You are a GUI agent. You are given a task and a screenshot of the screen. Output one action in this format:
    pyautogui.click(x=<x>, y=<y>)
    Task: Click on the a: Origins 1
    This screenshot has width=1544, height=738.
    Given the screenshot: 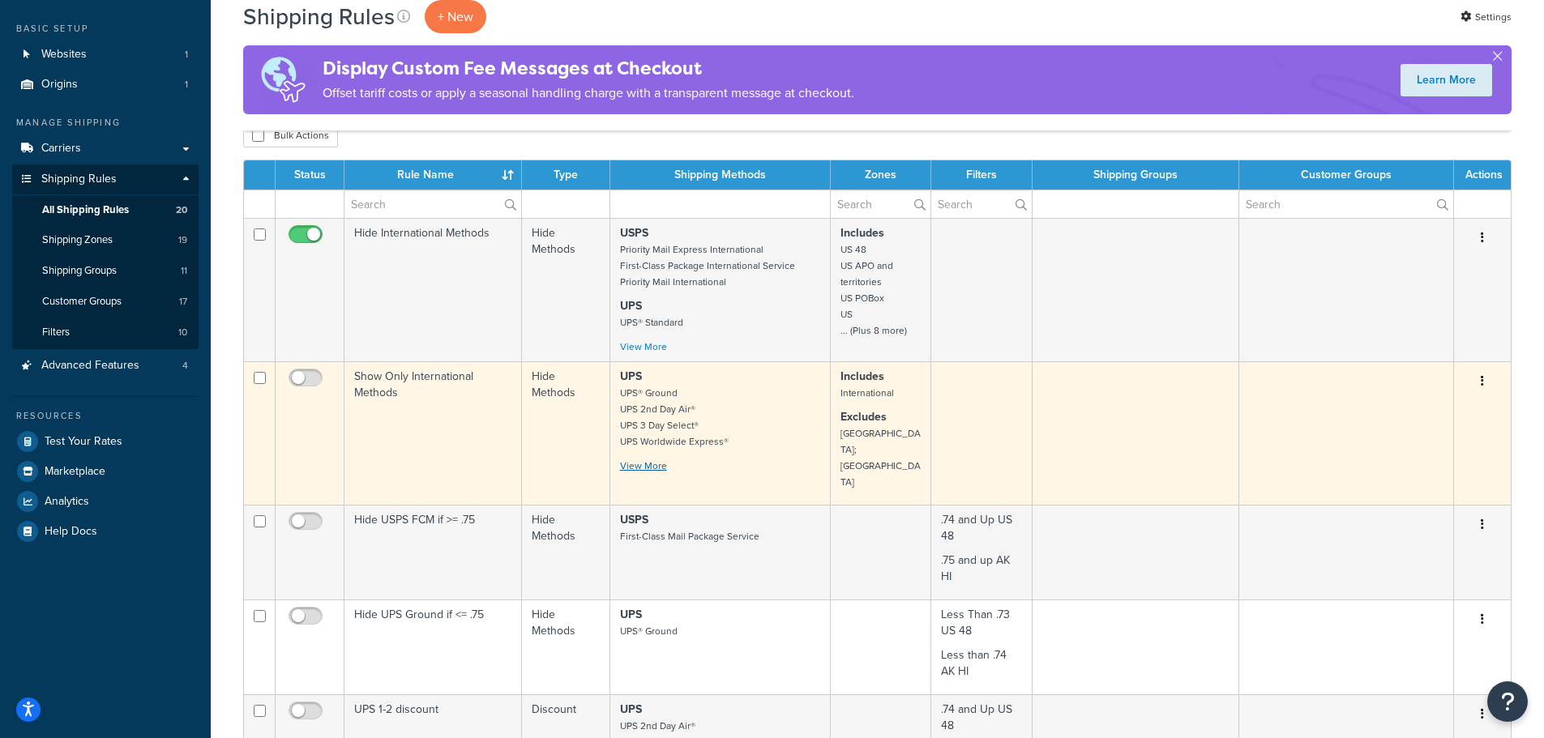 What is the action you would take?
    pyautogui.click(x=105, y=84)
    